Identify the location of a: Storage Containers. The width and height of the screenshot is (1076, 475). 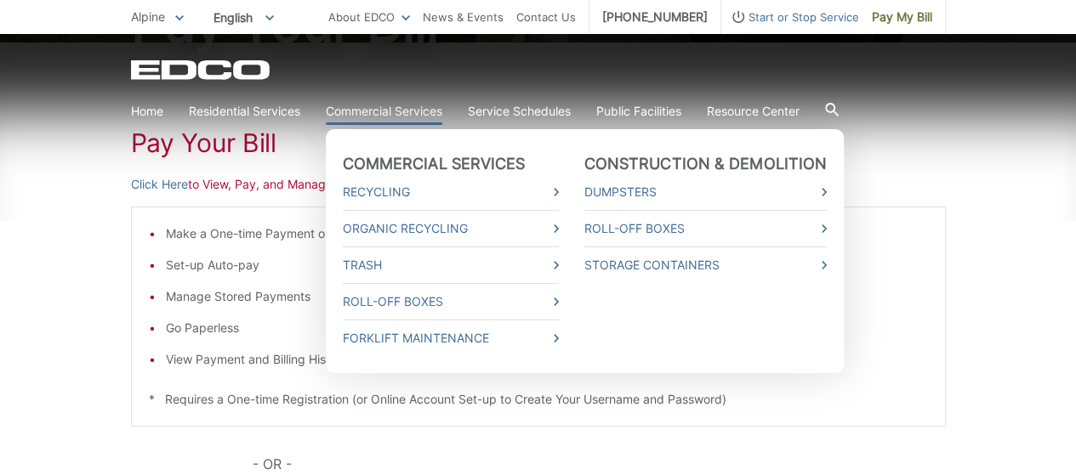
(706, 265).